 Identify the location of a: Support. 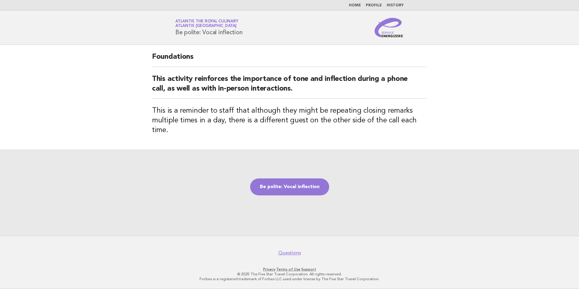
(308, 269).